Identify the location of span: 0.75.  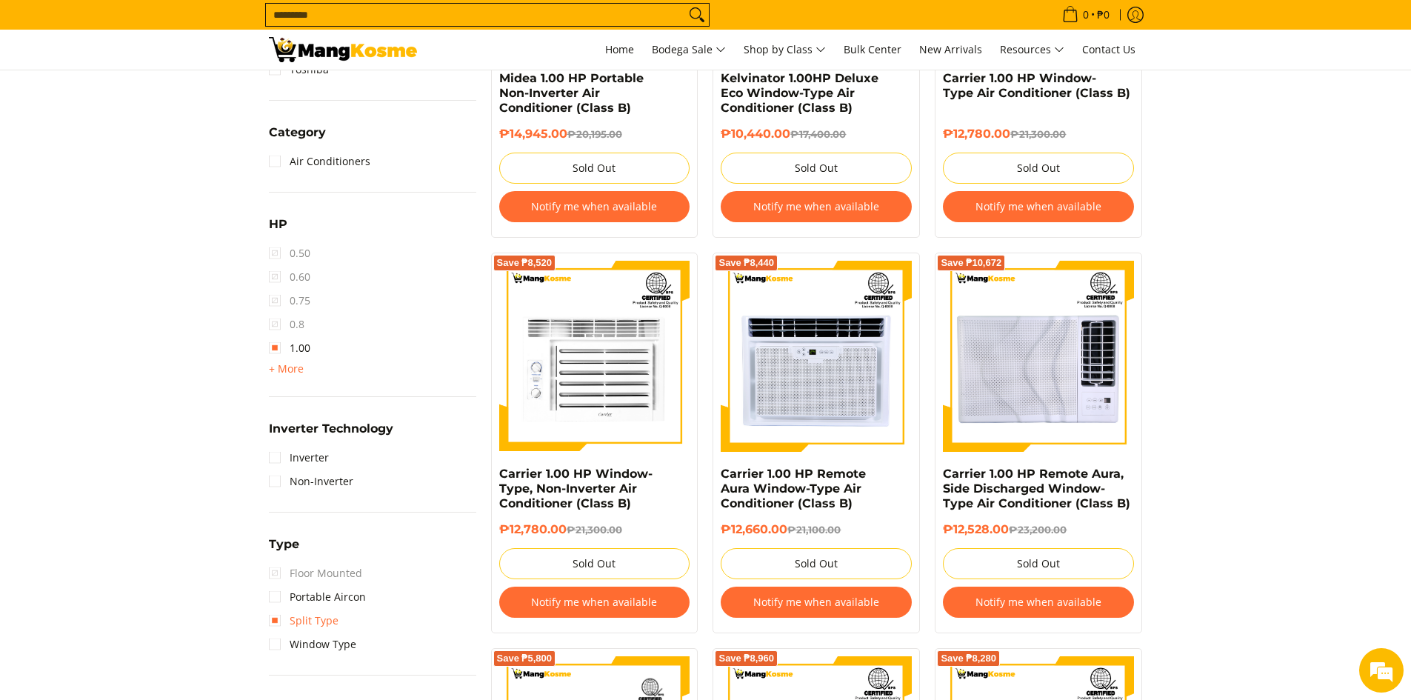
(290, 301).